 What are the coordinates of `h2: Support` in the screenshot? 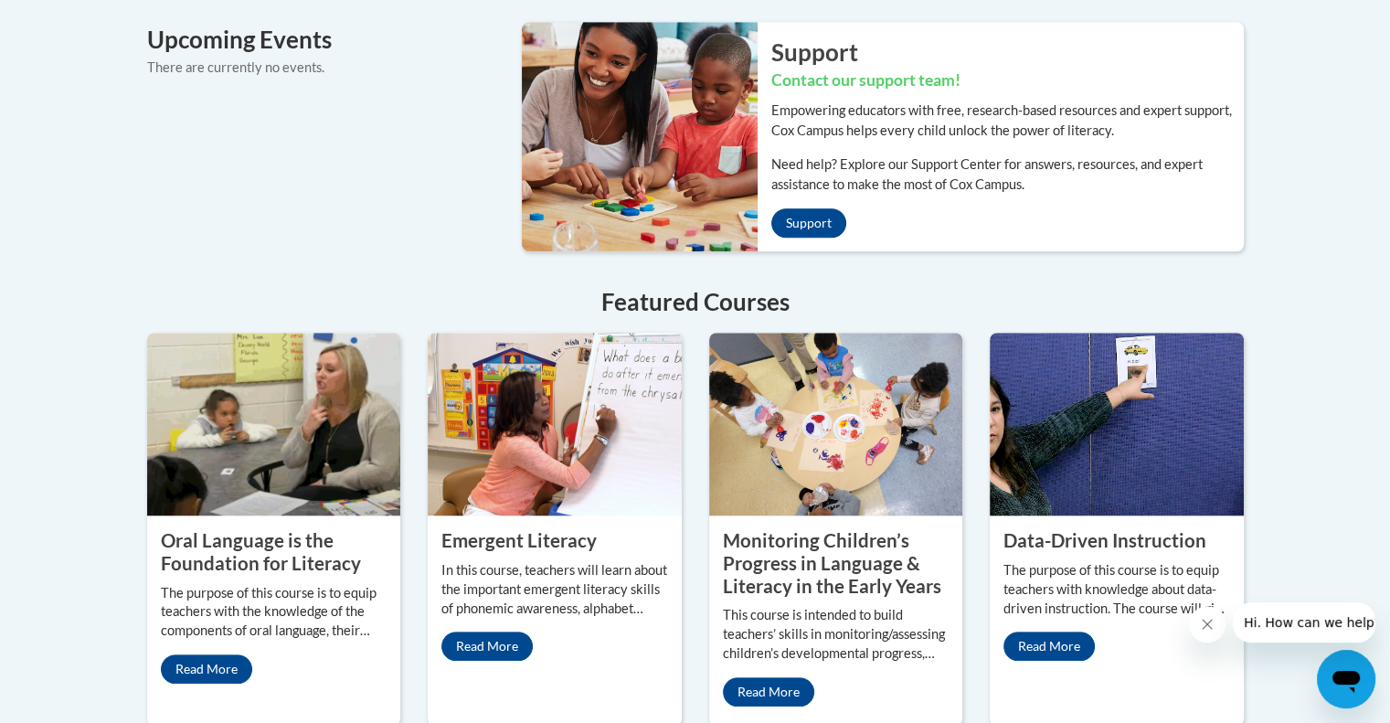 It's located at (1007, 52).